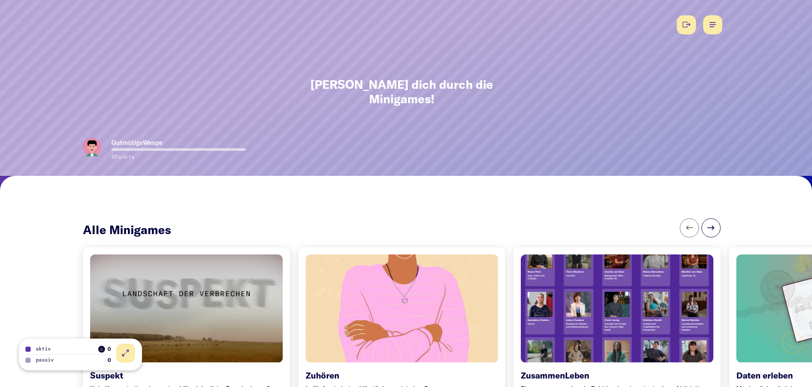 This screenshot has height=387, width=812. What do you see at coordinates (402, 378) in the screenshot?
I see `h6: Zuhören` at bounding box center [402, 378].